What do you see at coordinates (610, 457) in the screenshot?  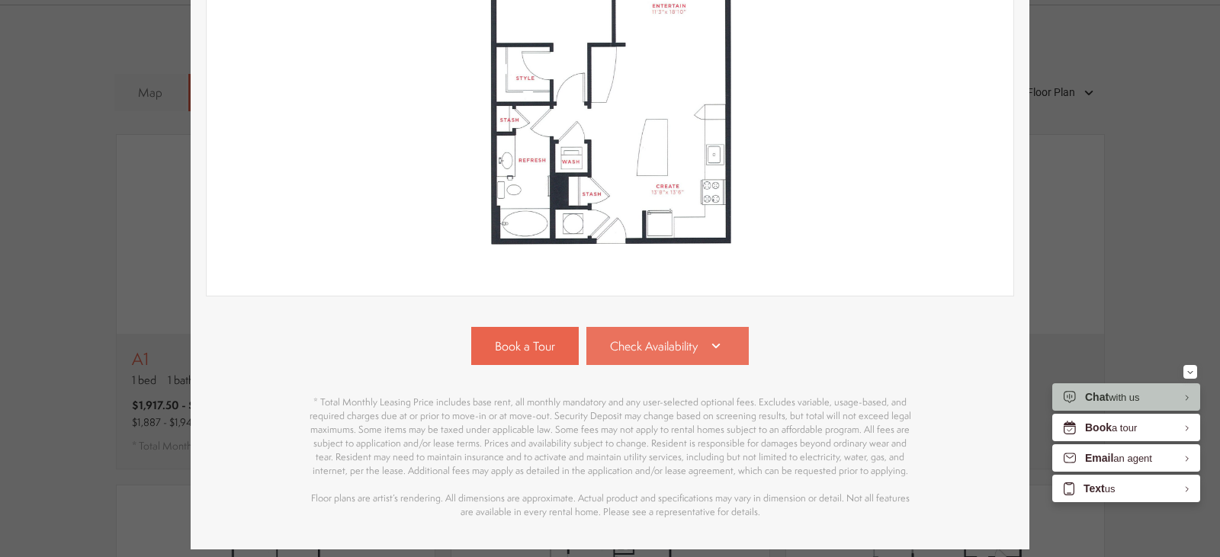 I see `p: * Total Monthly Leasing Price includes base rent, all monthly mandatory and any user-selected opt...` at bounding box center [610, 457].